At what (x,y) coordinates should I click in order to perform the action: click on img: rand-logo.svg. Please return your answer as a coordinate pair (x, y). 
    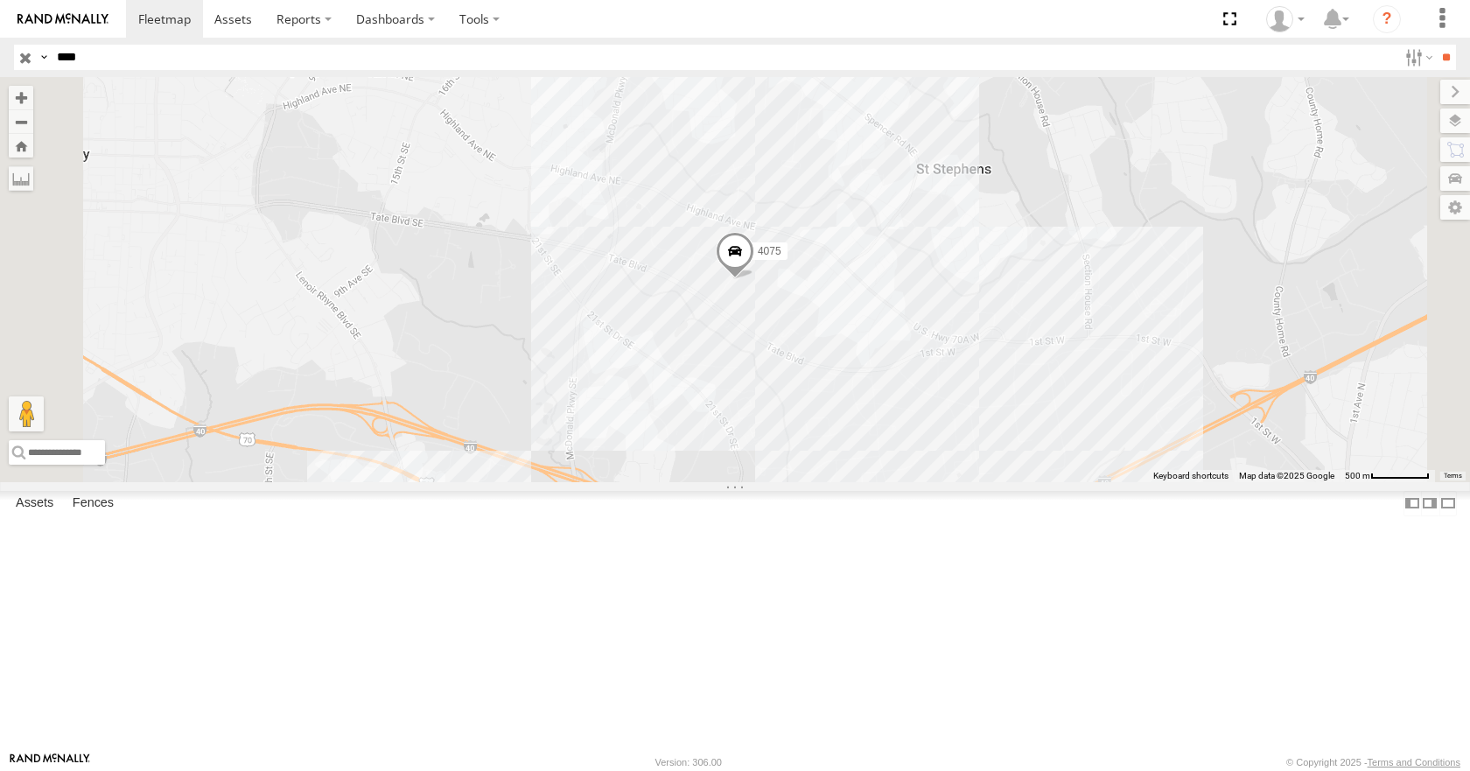
    Looking at the image, I should click on (63, 19).